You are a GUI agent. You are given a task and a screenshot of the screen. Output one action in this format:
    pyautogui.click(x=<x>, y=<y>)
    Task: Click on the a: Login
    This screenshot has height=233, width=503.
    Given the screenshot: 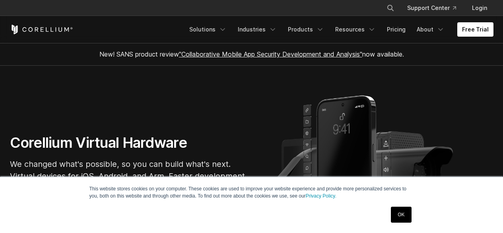 What is the action you would take?
    pyautogui.click(x=479, y=8)
    